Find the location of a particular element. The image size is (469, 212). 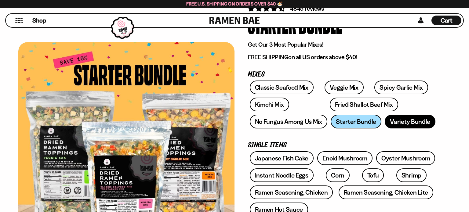

a: Spicy Garlic Mix is located at coordinates (401, 87).